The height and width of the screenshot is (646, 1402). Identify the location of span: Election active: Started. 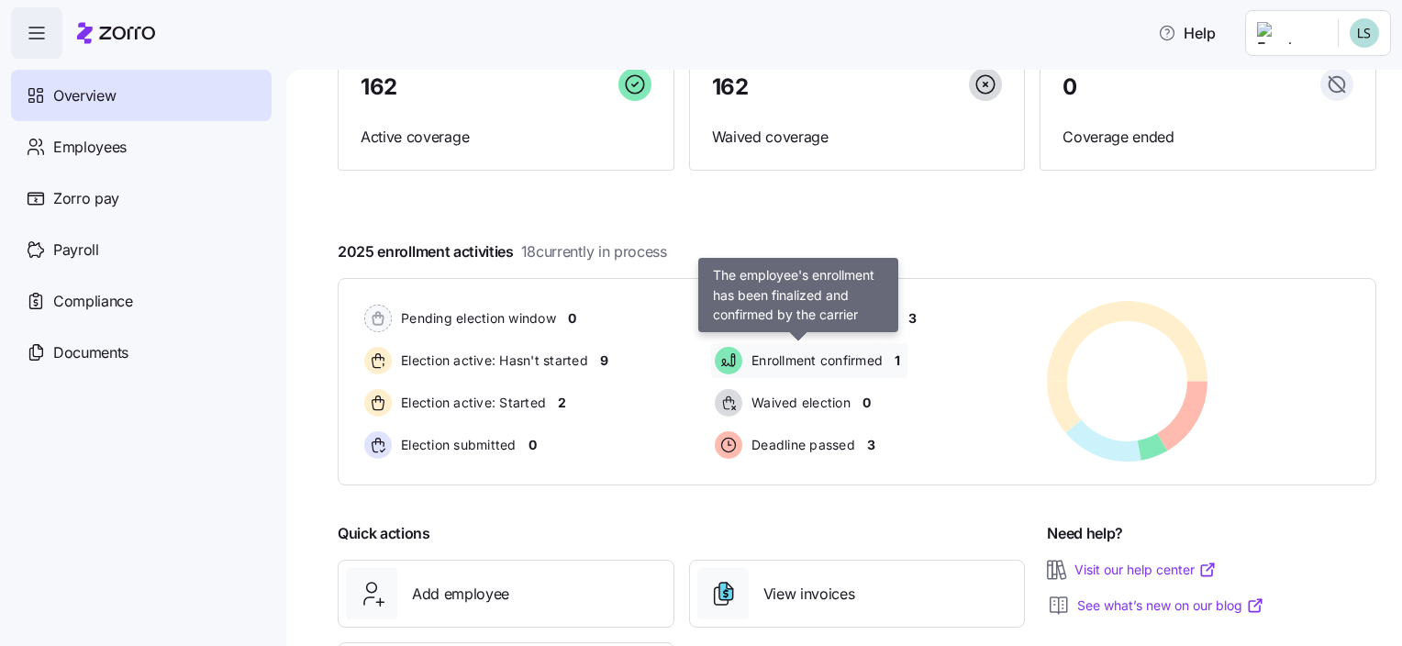
(471, 403).